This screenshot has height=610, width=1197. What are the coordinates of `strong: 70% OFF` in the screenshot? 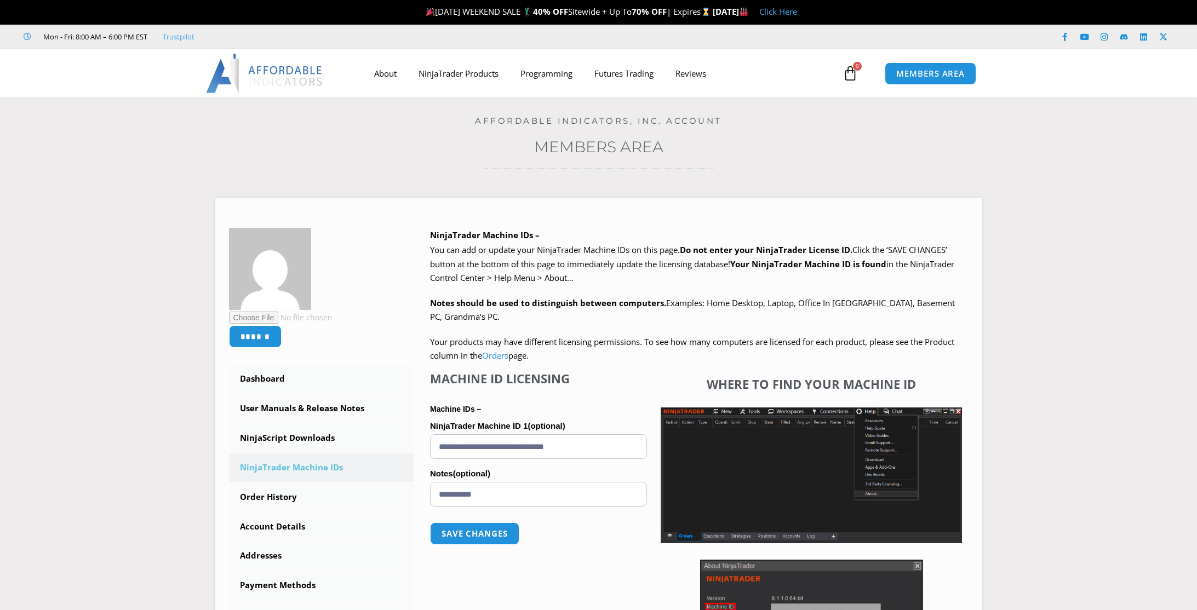 It's located at (649, 12).